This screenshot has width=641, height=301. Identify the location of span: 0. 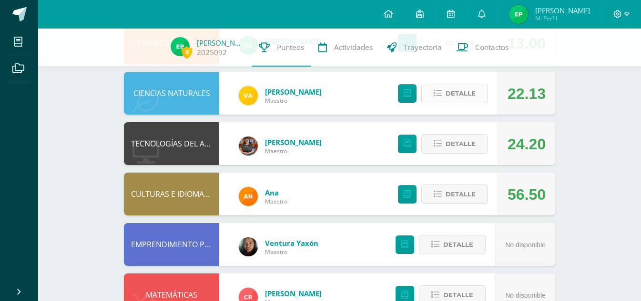
(187, 52).